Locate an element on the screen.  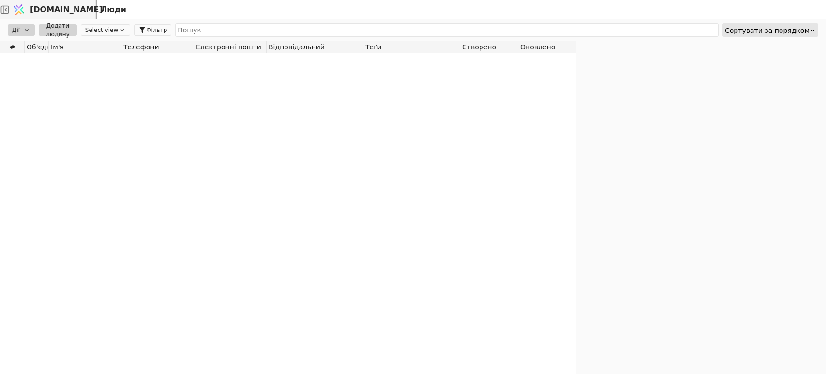
button: Дії is located at coordinates (21, 30).